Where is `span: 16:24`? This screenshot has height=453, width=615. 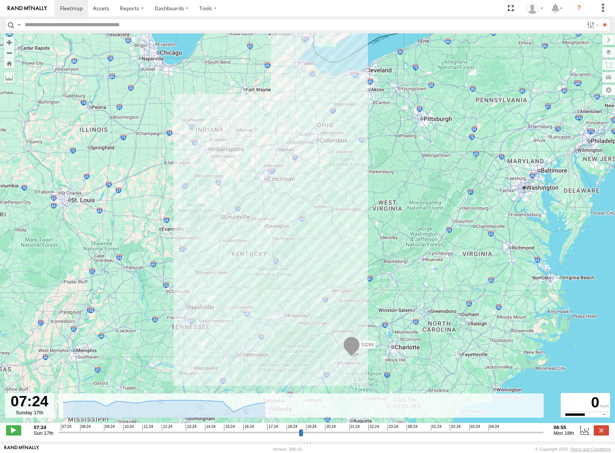
span: 16:24 is located at coordinates (249, 427).